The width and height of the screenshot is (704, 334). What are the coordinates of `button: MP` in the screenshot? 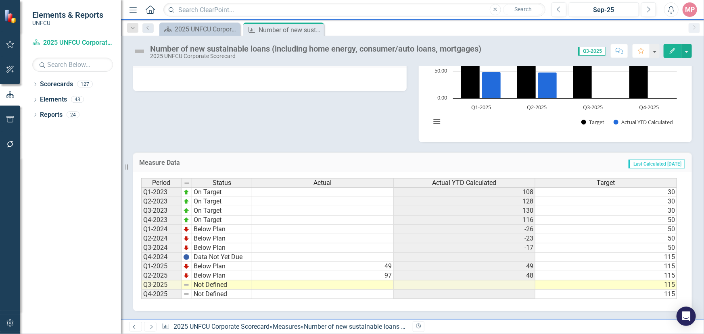 It's located at (690, 10).